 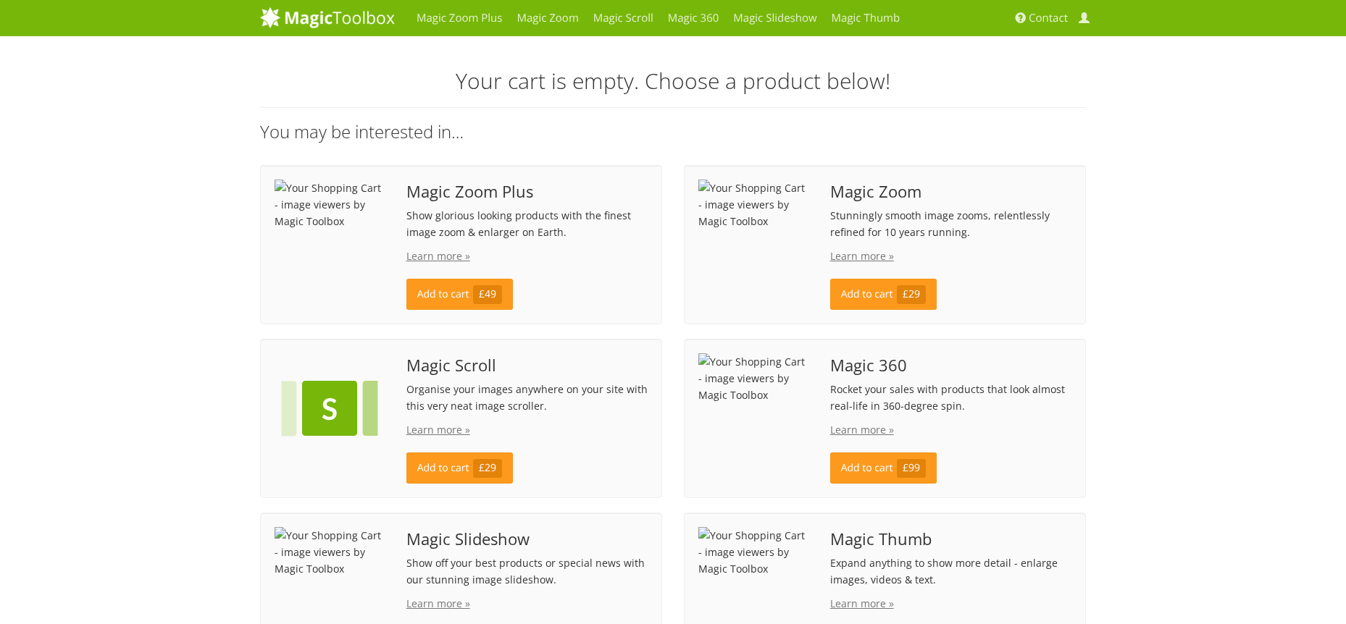 What do you see at coordinates (460, 294) in the screenshot?
I see `a: Add to cart£49` at bounding box center [460, 294].